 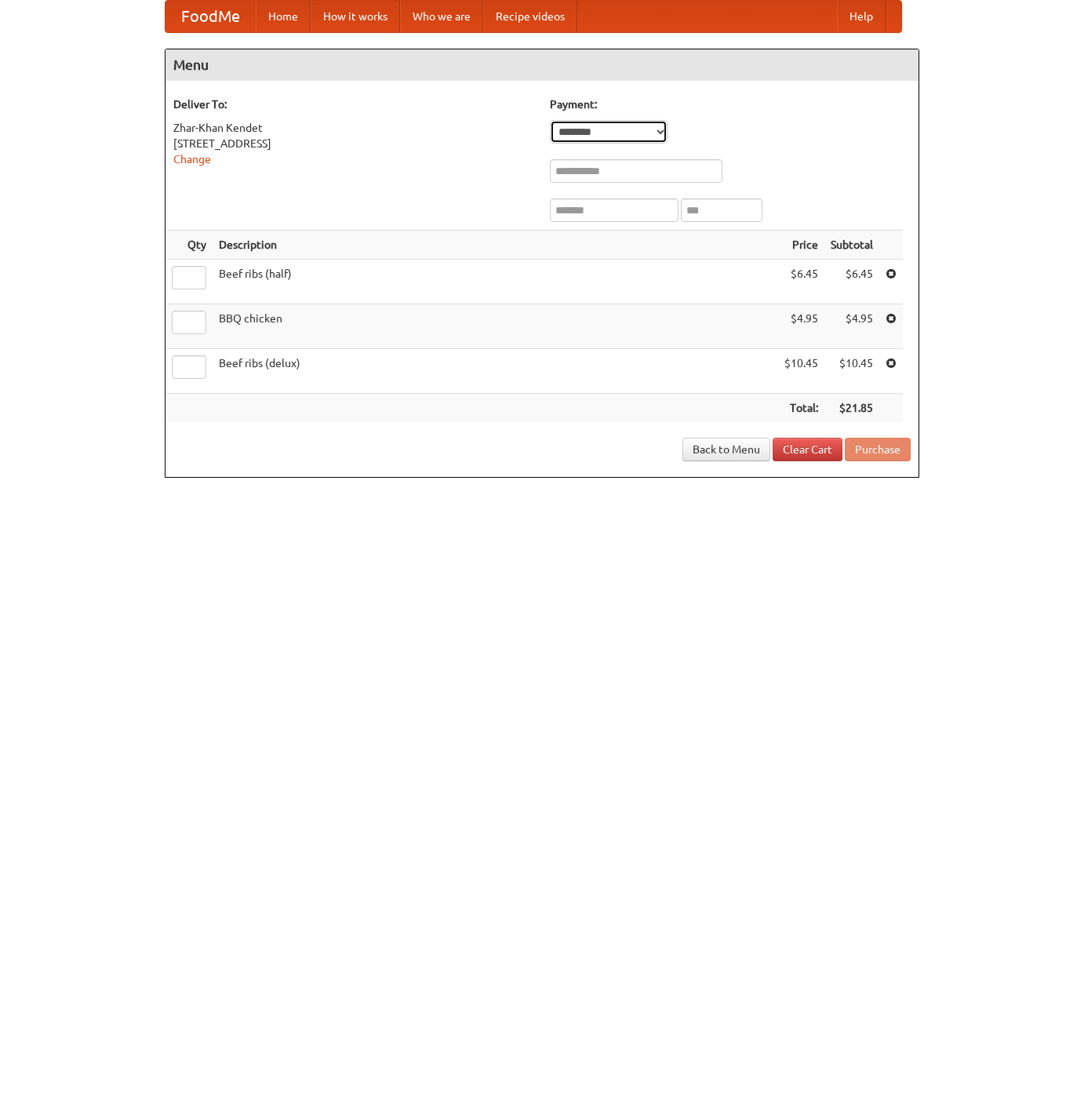 What do you see at coordinates (354, 128) in the screenshot?
I see `div: Zhar-Khan Kendet` at bounding box center [354, 128].